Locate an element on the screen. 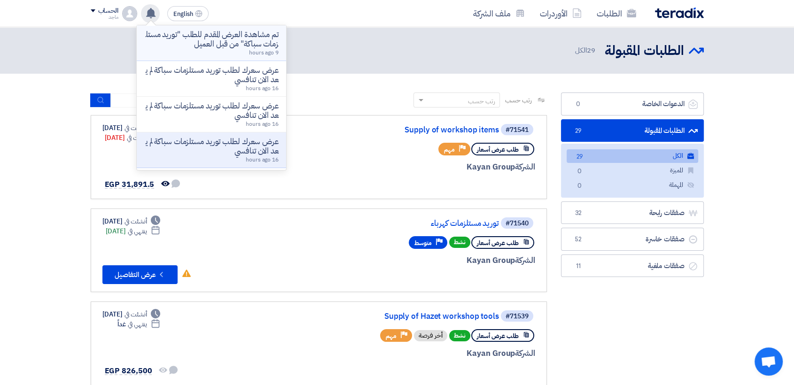  span: متوسط is located at coordinates (423, 243).